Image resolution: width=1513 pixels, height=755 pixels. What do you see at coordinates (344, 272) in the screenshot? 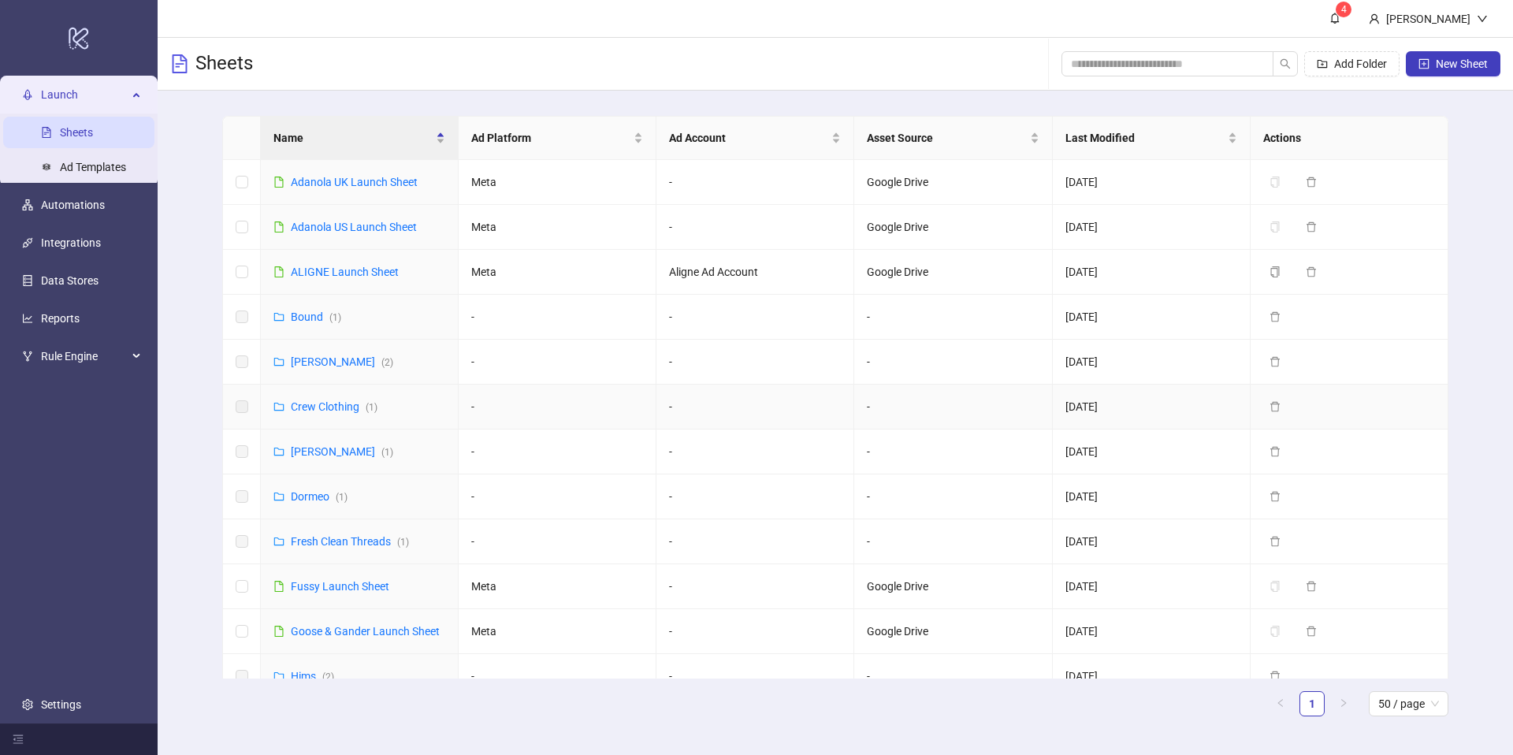
I see `a: ALIGNE Launch Sheet` at bounding box center [344, 272].